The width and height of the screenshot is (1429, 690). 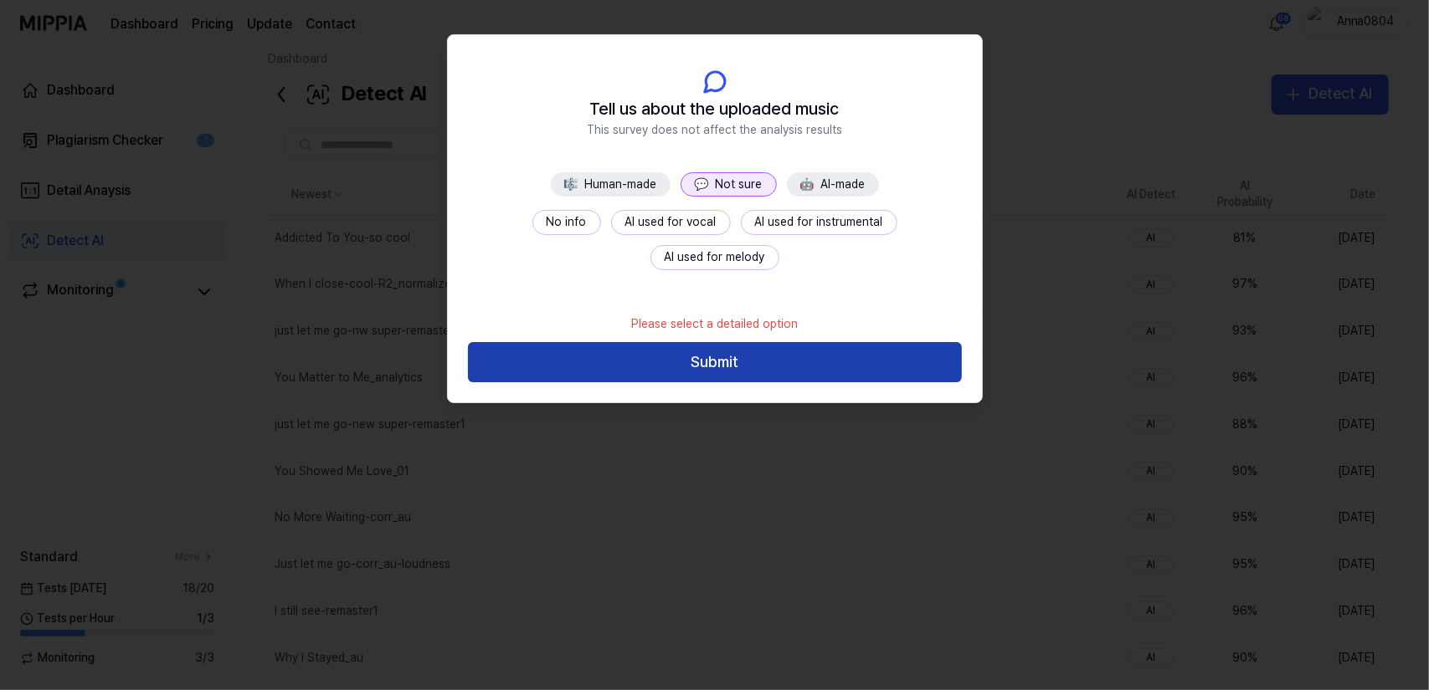 I want to click on button: 💬Not sure, so click(x=728, y=185).